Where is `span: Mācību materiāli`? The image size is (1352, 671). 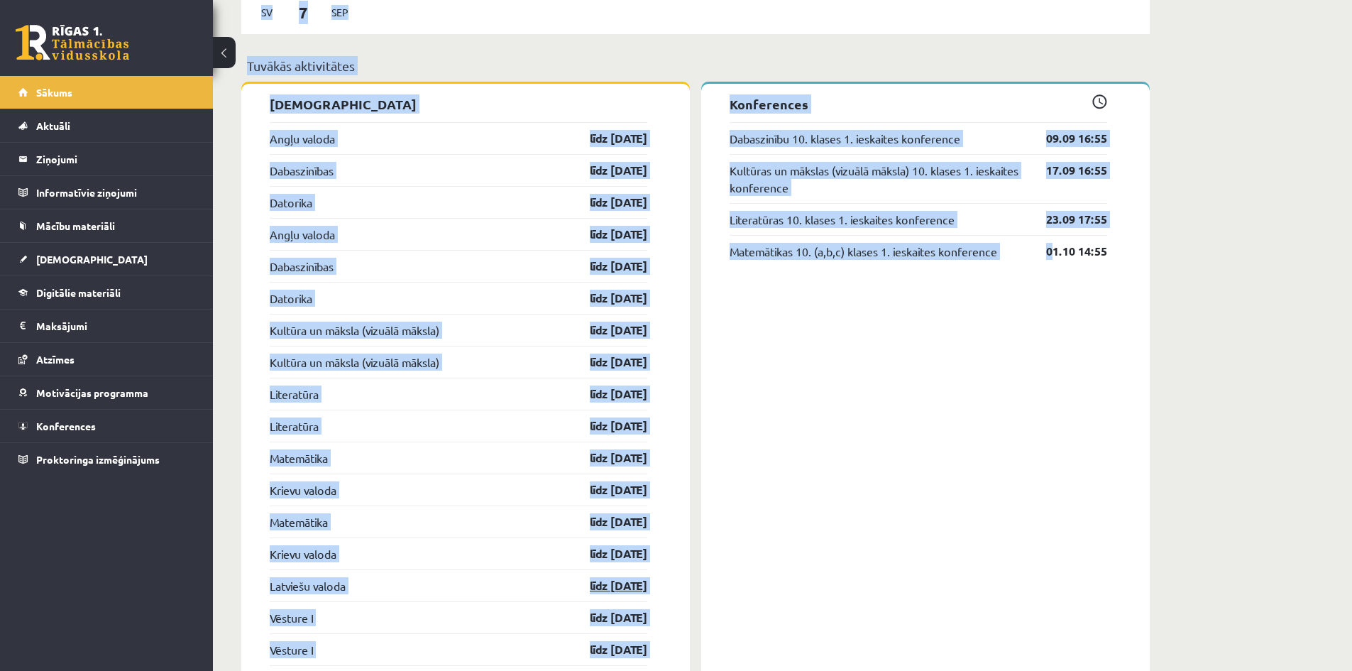 span: Mācību materiāli is located at coordinates (75, 226).